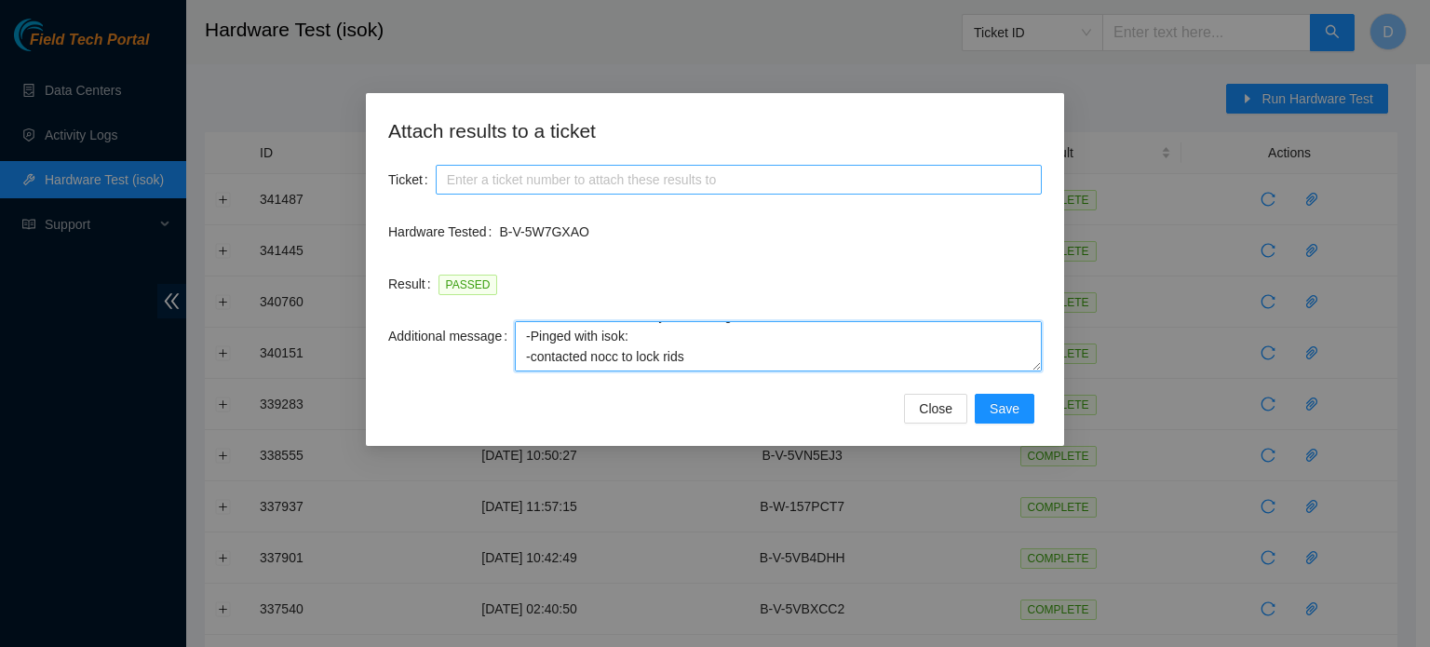 The width and height of the screenshot is (1430, 647). Describe the element at coordinates (778, 346) in the screenshot. I see `textarea: -Got access approval from NIE -Contacted Nocc, and got access -Safely powered down machine -Power...` at that location.